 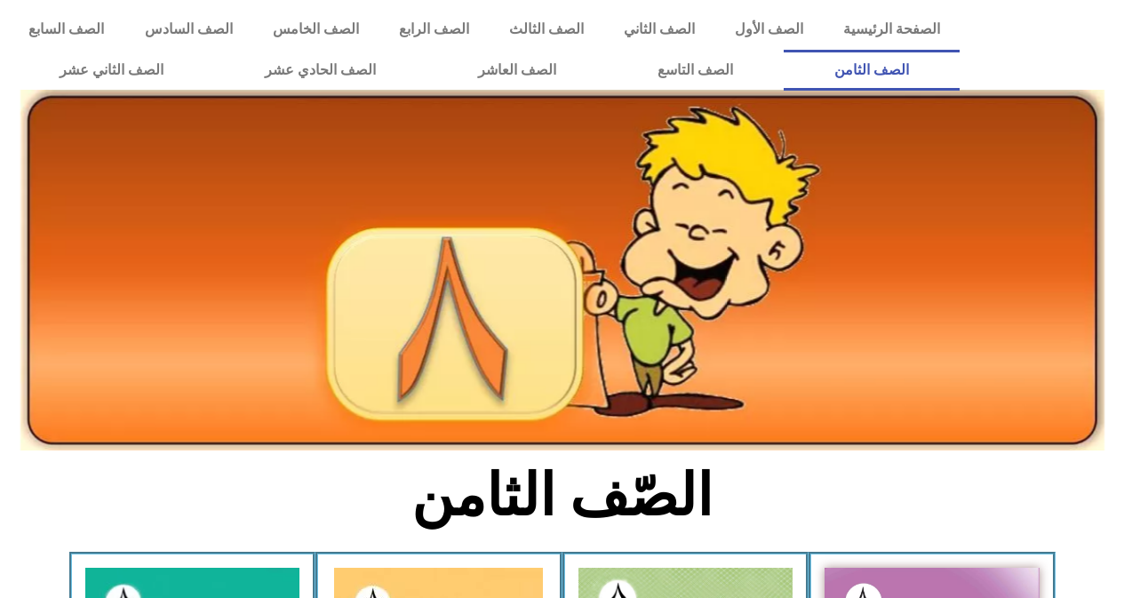 I want to click on a: الصف السابع, so click(x=67, y=29).